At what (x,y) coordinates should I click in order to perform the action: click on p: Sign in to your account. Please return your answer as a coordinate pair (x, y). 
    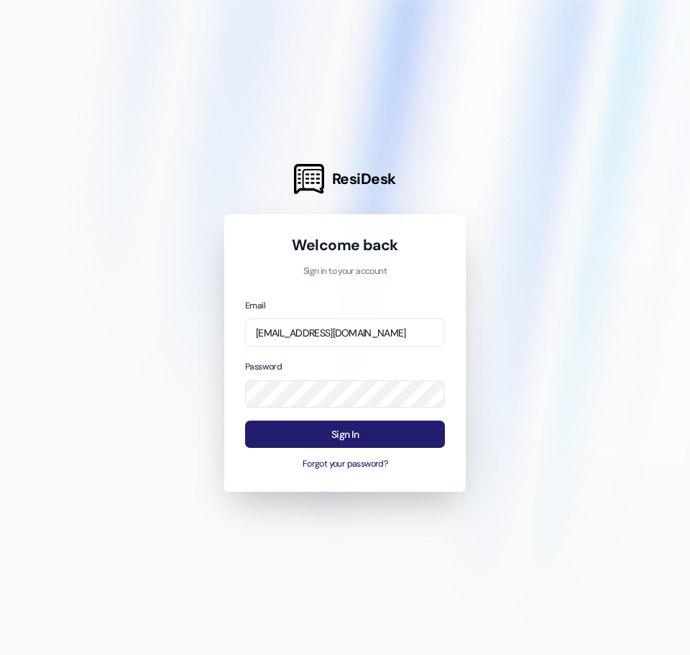
    Looking at the image, I should click on (345, 272).